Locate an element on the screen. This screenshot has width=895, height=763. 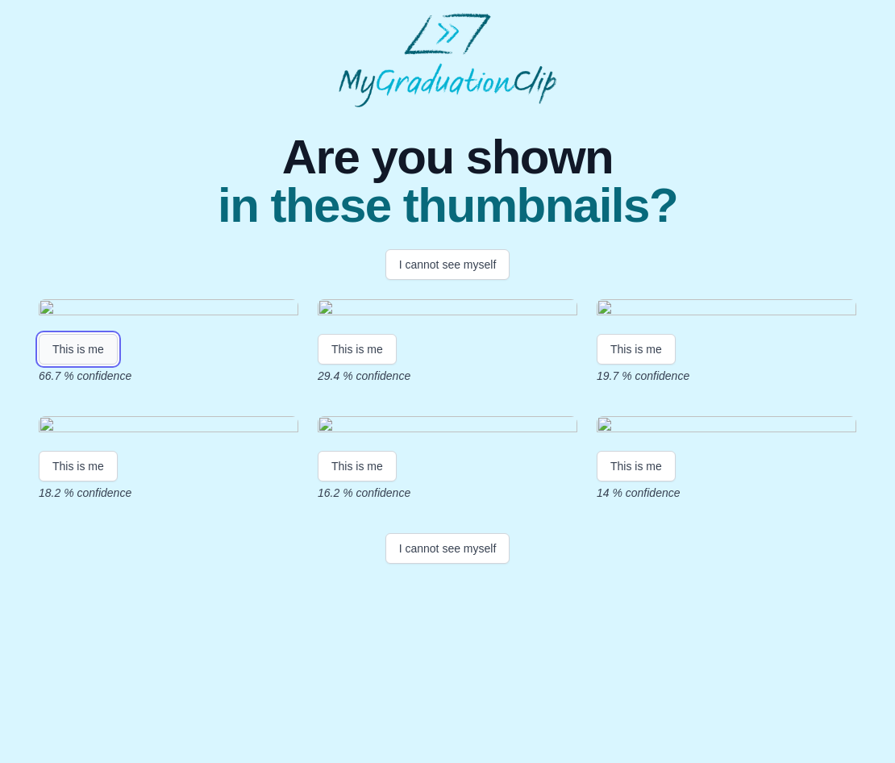
p: 66.7 % confidence is located at coordinates (168, 376).